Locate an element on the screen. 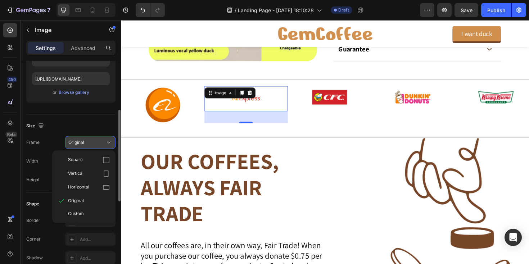 This screenshot has height=264, width=529. div: Border is located at coordinates (33, 221).